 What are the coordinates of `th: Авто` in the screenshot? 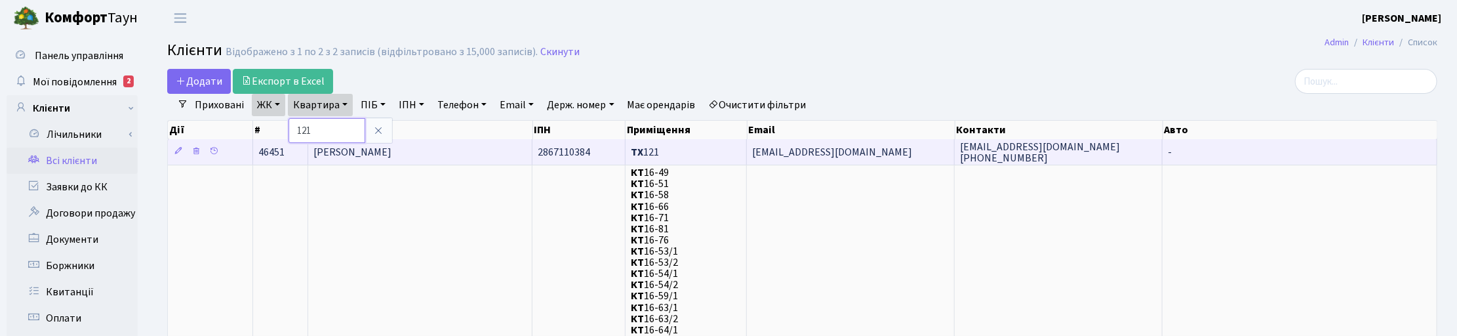 It's located at (1300, 130).